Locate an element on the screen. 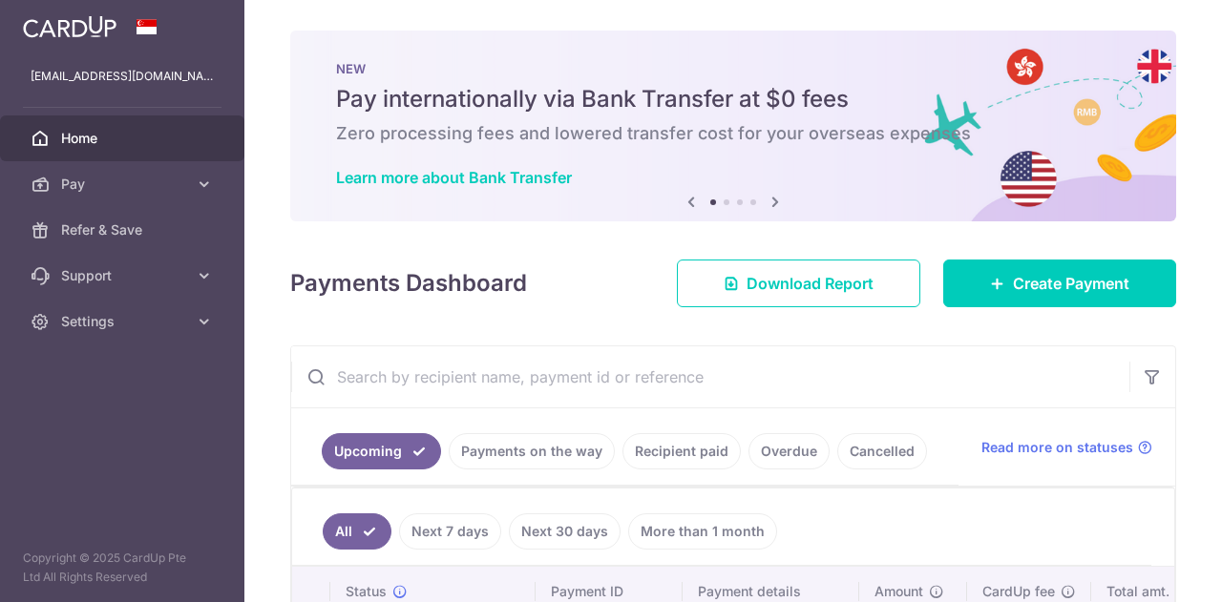 The height and width of the screenshot is (602, 1222). span: Pay is located at coordinates (124, 184).